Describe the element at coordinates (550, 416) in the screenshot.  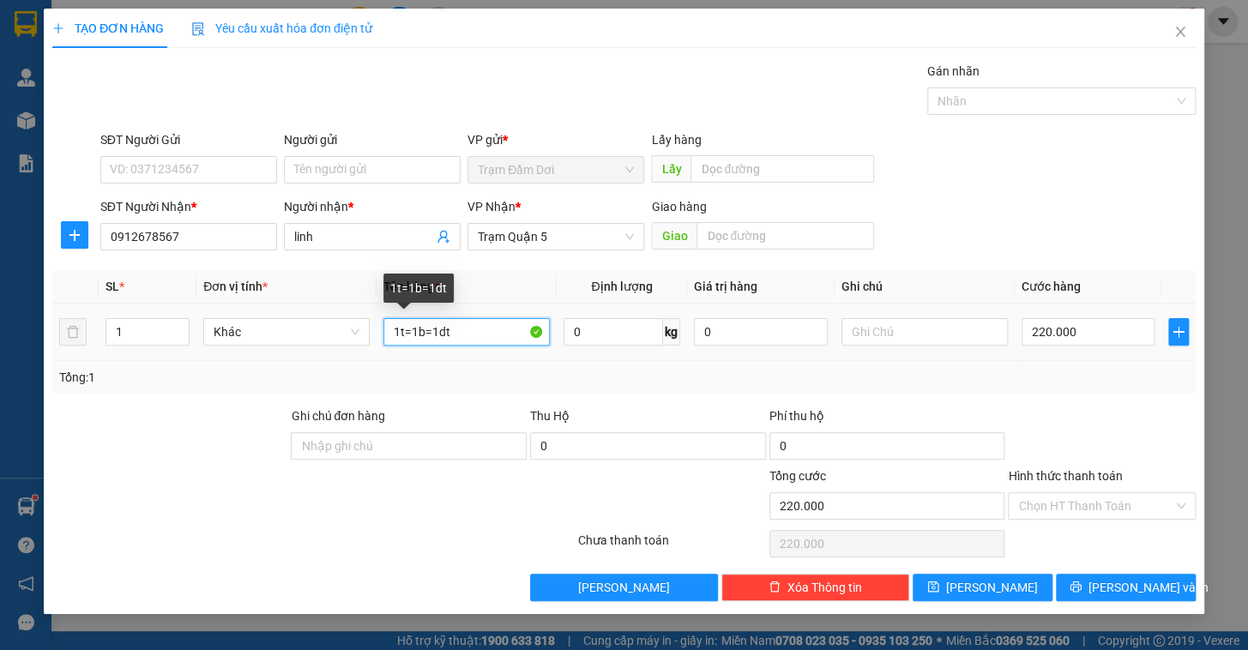
I see `span: Thu Hộ` at that location.